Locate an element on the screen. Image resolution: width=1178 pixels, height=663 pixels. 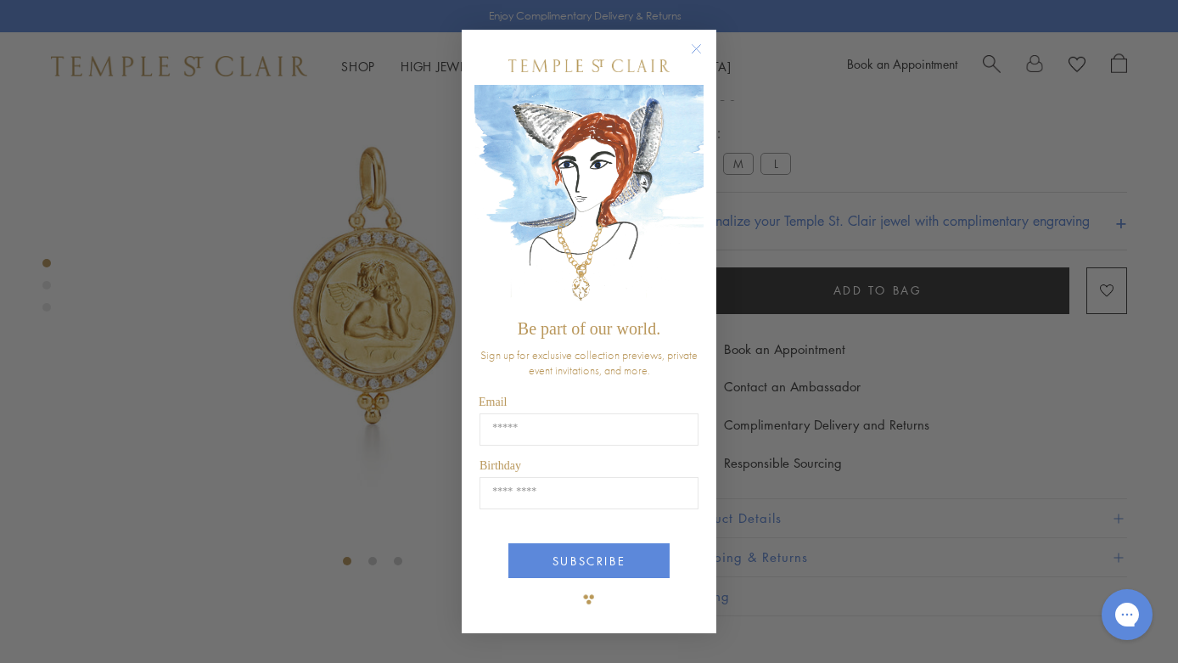
span: Sign up for exclusive collection previews, private event invitations, and more. is located at coordinates (589, 362).